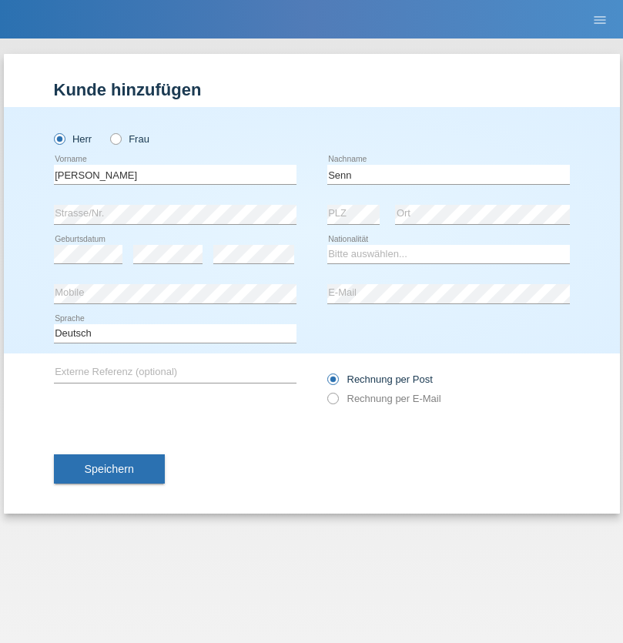 This screenshot has height=643, width=623. I want to click on input: Herr, so click(59, 138).